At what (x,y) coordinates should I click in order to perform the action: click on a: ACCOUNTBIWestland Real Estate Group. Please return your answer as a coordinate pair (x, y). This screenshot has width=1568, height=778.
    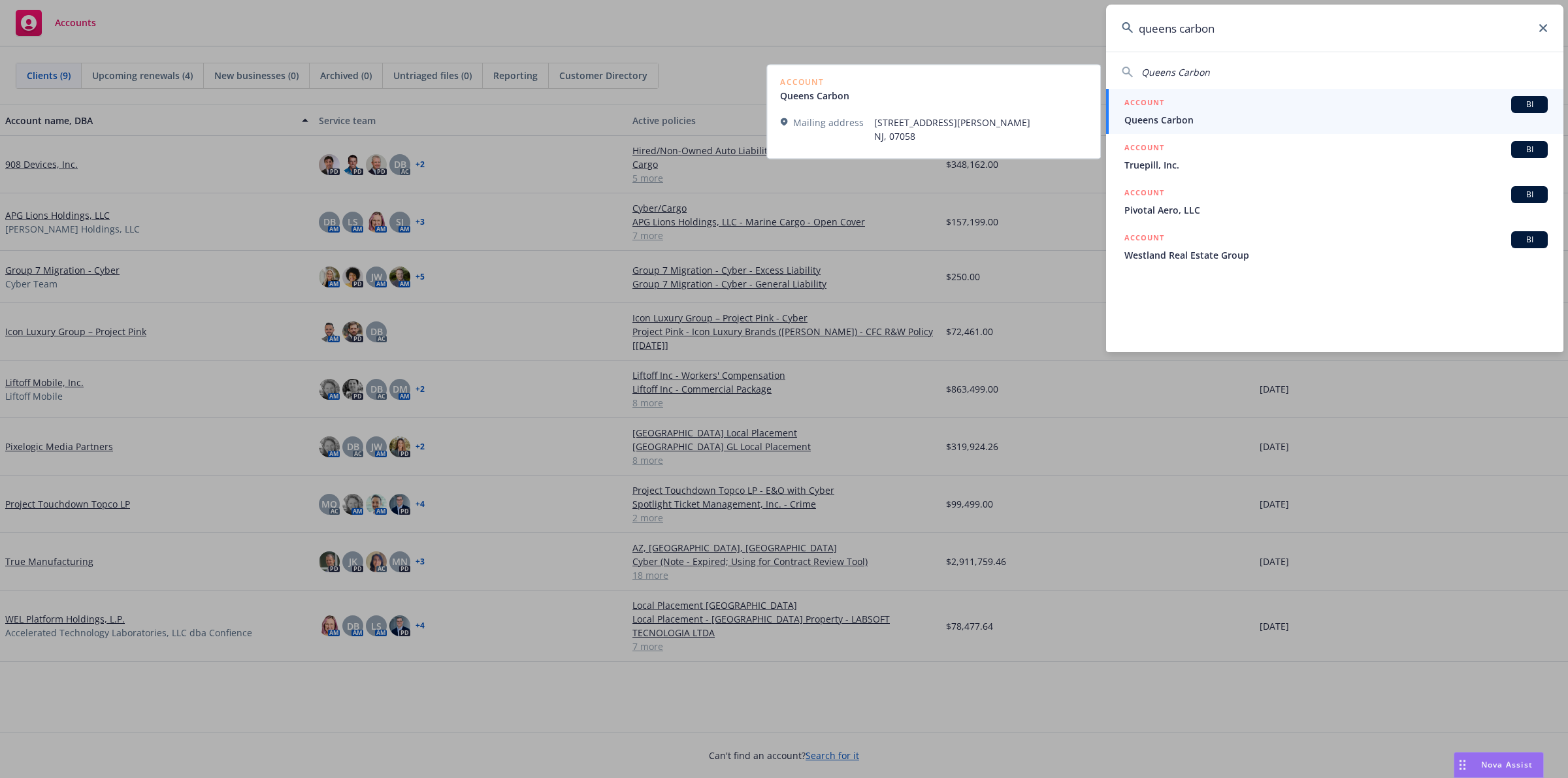
    Looking at the image, I should click on (1334, 246).